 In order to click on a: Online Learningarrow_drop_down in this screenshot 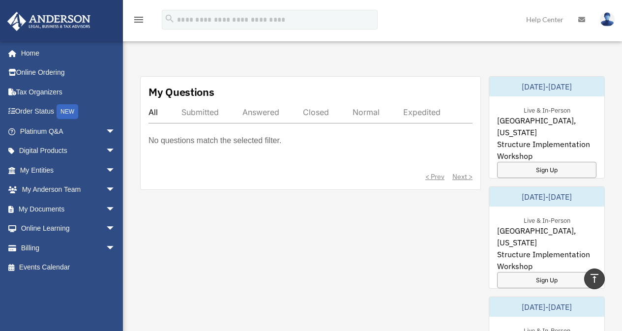, I will do `click(68, 229)`.